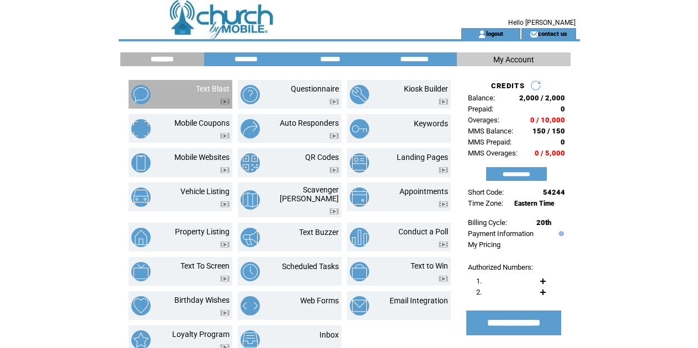 This screenshot has width=698, height=348. Describe the element at coordinates (419, 301) in the screenshot. I see `a: Email Integration` at that location.